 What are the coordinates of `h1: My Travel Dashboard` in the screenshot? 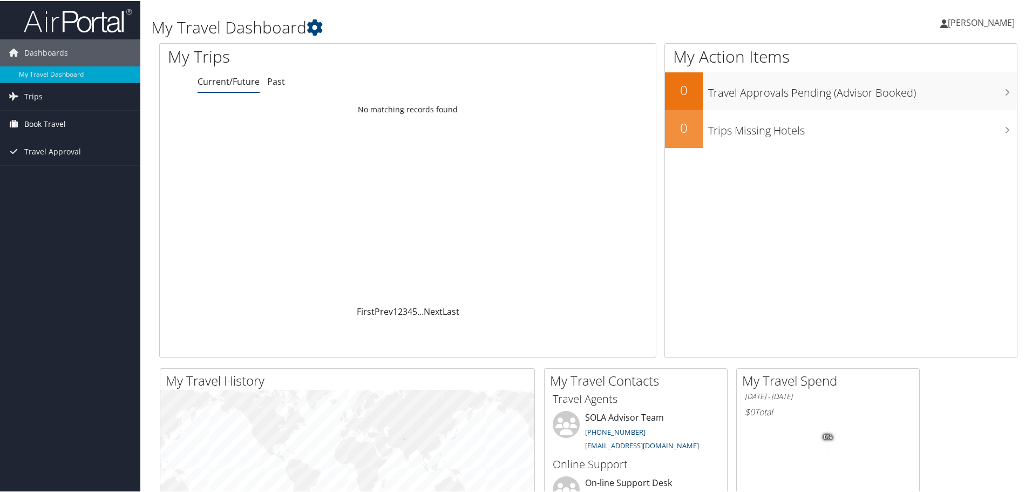 It's located at (443, 26).